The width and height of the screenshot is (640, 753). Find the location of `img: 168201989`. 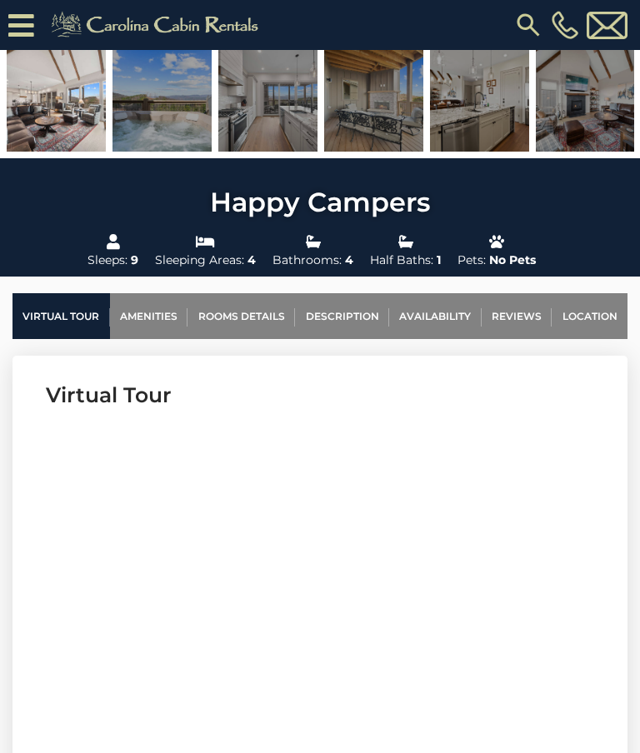

img: 168201989 is located at coordinates (268, 99).